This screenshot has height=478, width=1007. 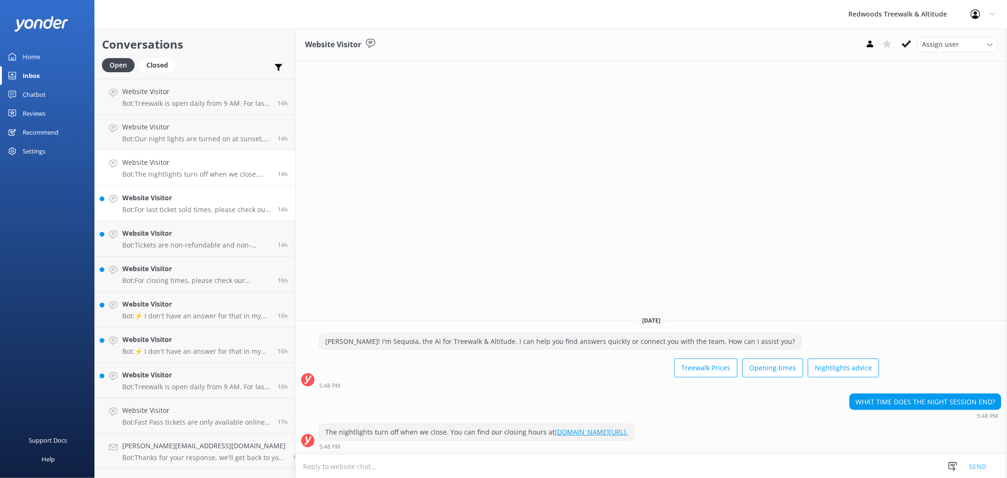 I want to click on button: Opening times, so click(x=772, y=368).